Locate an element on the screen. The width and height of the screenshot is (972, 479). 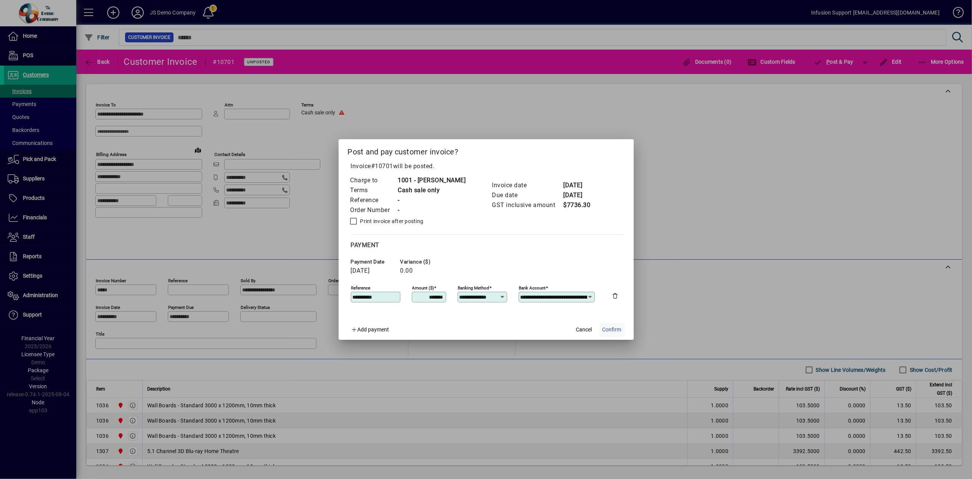
p: Invoice will be posted . is located at coordinates (486, 166).